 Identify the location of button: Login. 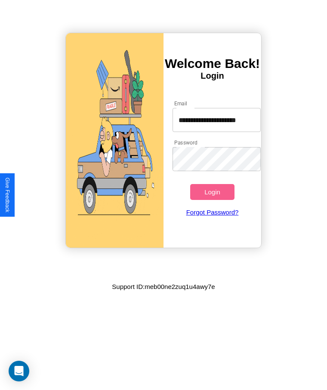
(212, 192).